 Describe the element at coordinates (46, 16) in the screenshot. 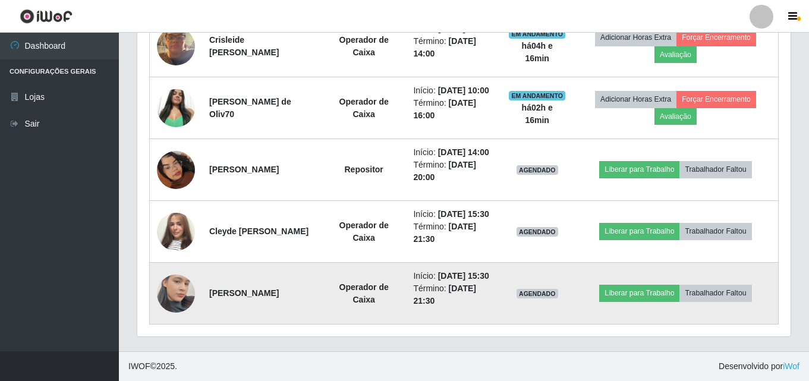

I see `img: CoreUI Logo` at that location.